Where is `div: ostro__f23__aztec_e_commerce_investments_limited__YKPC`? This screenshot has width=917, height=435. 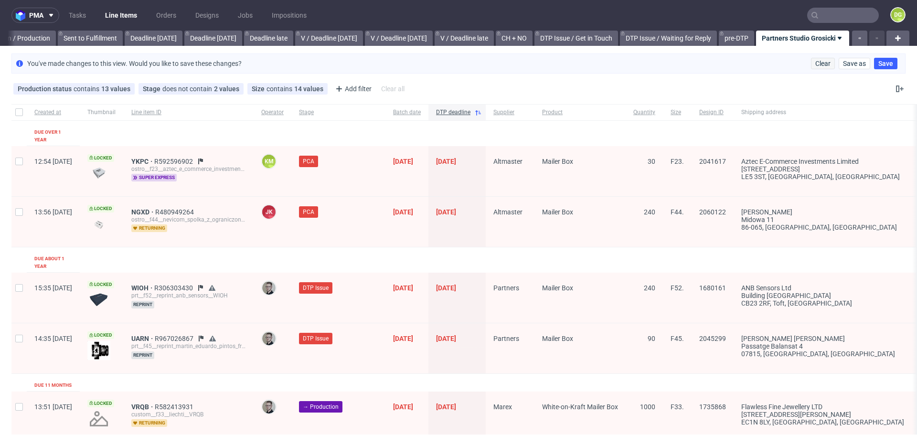 div: ostro__f23__aztec_e_commerce_investments_limited__YKPC is located at coordinates (189, 169).